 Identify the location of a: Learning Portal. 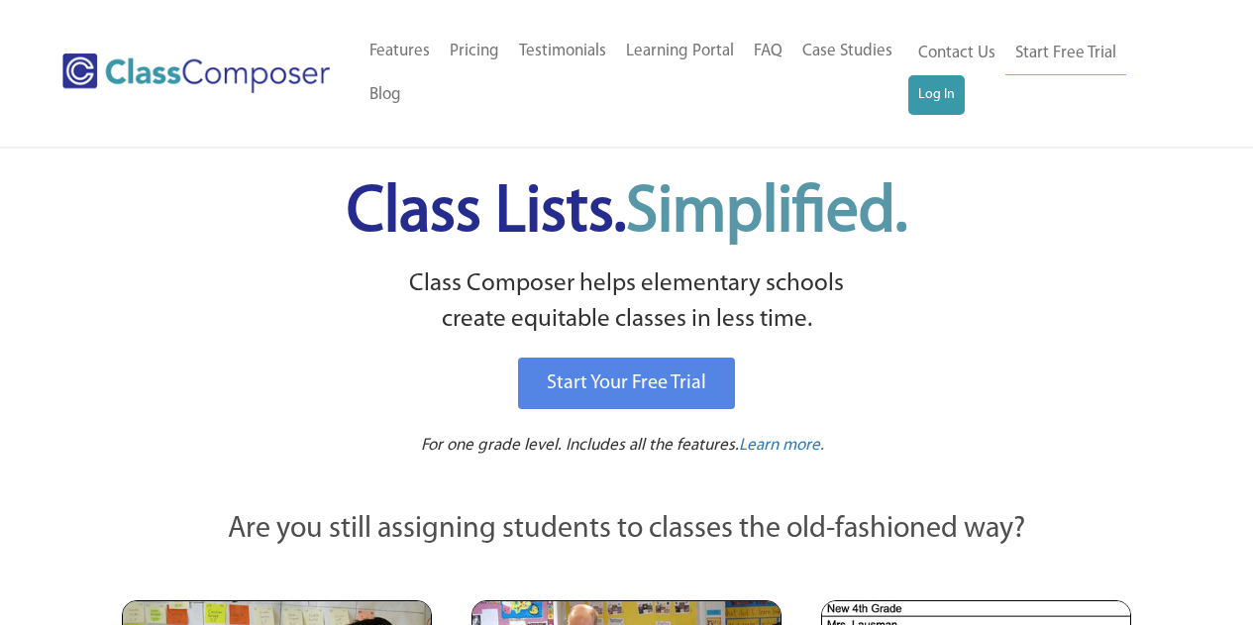
(679, 52).